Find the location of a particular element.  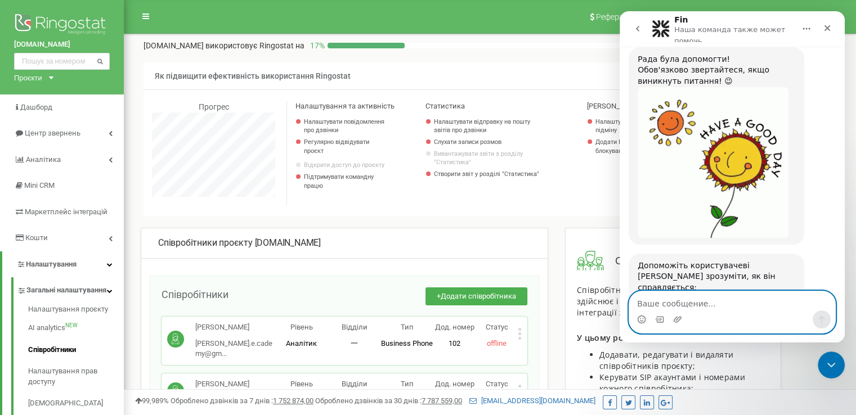

div: Yuliia говорит… is located at coordinates (113, 139).